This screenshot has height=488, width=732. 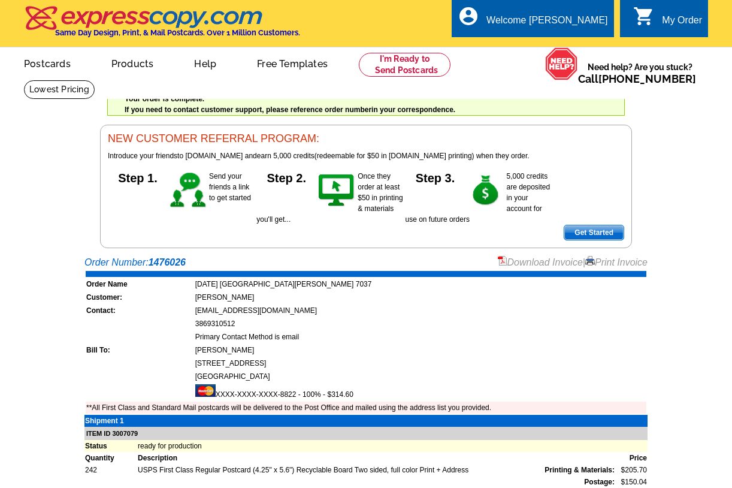 What do you see at coordinates (162, 26) in the screenshot?
I see `a: Same Day Design, Print, & Mail Postcards. Over 1 Million Customers.` at bounding box center [162, 26].